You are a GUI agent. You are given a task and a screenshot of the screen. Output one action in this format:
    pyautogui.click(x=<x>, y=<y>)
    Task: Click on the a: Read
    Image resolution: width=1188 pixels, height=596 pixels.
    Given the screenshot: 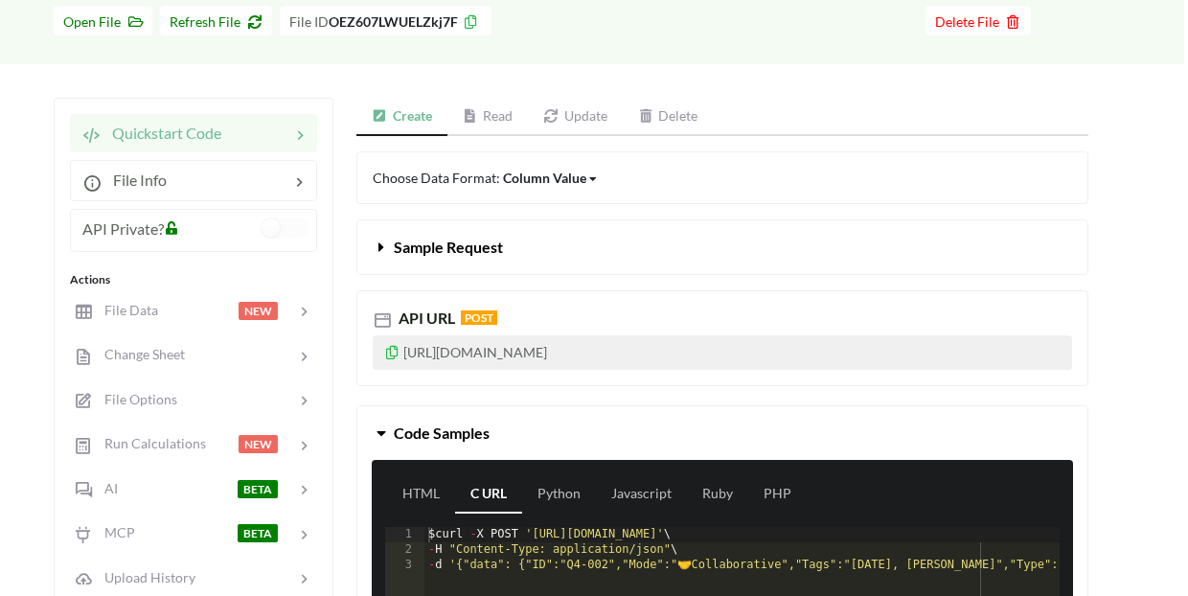 What is the action you would take?
    pyautogui.click(x=488, y=117)
    